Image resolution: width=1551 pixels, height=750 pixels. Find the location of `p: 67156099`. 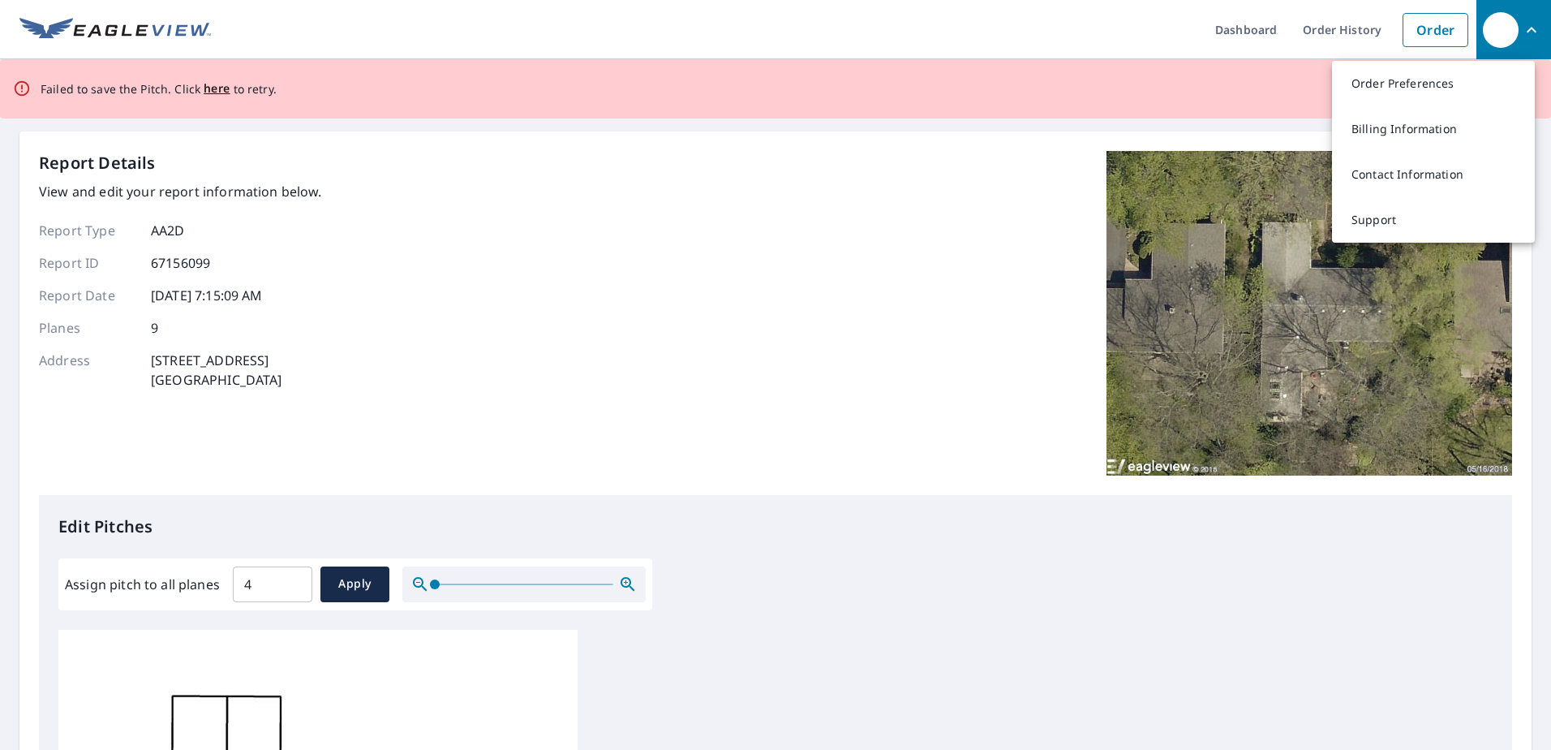

p: 67156099 is located at coordinates (180, 263).